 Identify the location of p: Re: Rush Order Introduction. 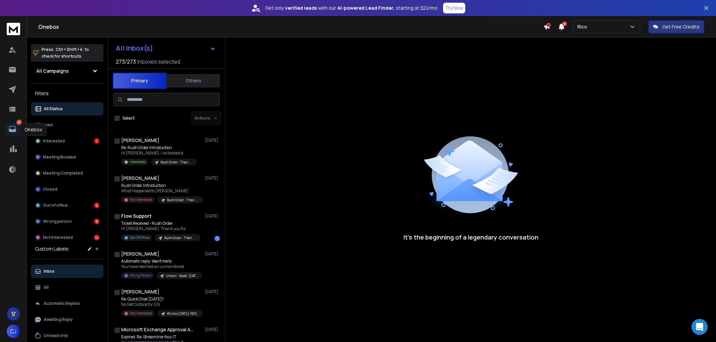
(159, 148).